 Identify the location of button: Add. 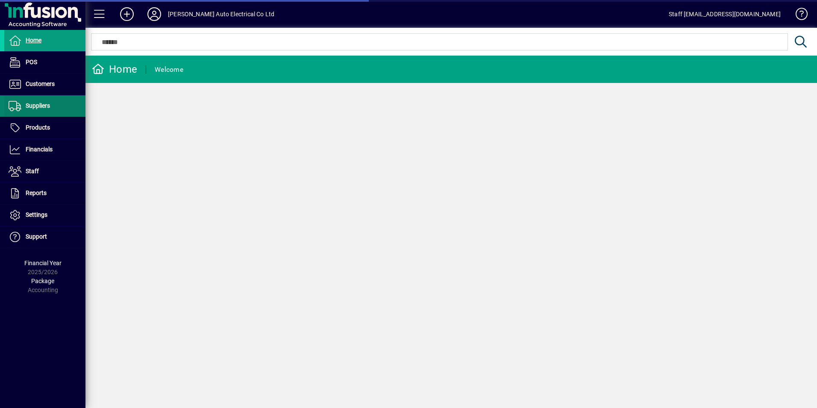
(127, 14).